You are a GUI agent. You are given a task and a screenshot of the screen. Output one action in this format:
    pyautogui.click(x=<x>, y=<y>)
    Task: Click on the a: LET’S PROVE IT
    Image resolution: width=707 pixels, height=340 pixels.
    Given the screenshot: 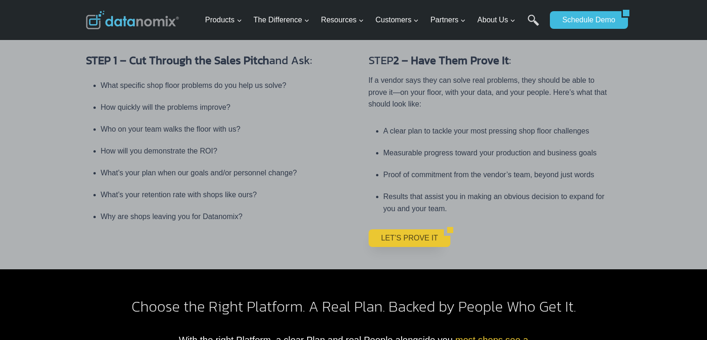 What is the action you would take?
    pyautogui.click(x=406, y=238)
    